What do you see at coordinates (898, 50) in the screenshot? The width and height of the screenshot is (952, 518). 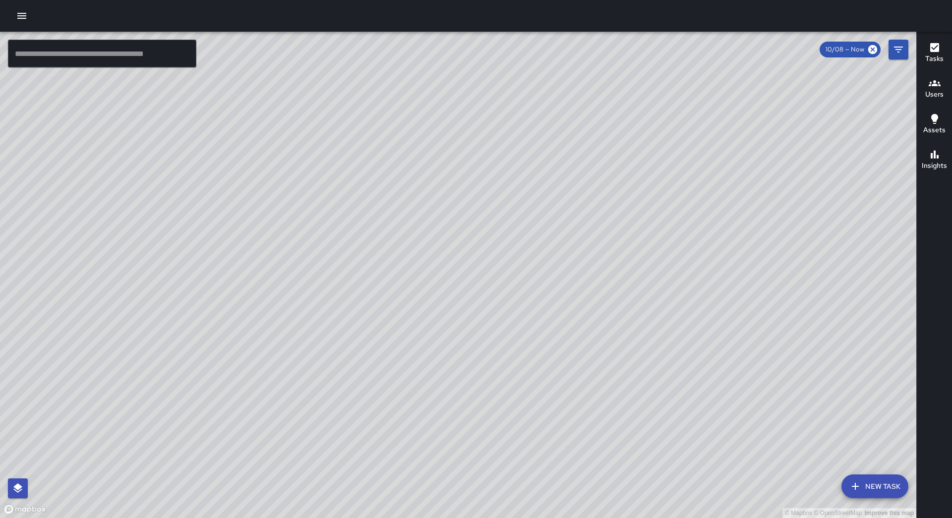 I see `button: Filters` at bounding box center [898, 50].